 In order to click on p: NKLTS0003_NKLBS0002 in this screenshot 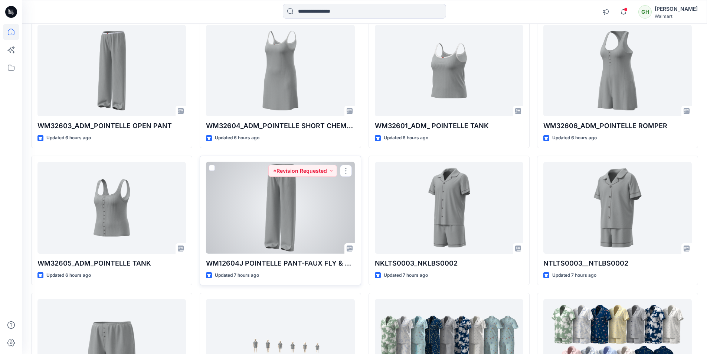, I will do `click(449, 263)`.